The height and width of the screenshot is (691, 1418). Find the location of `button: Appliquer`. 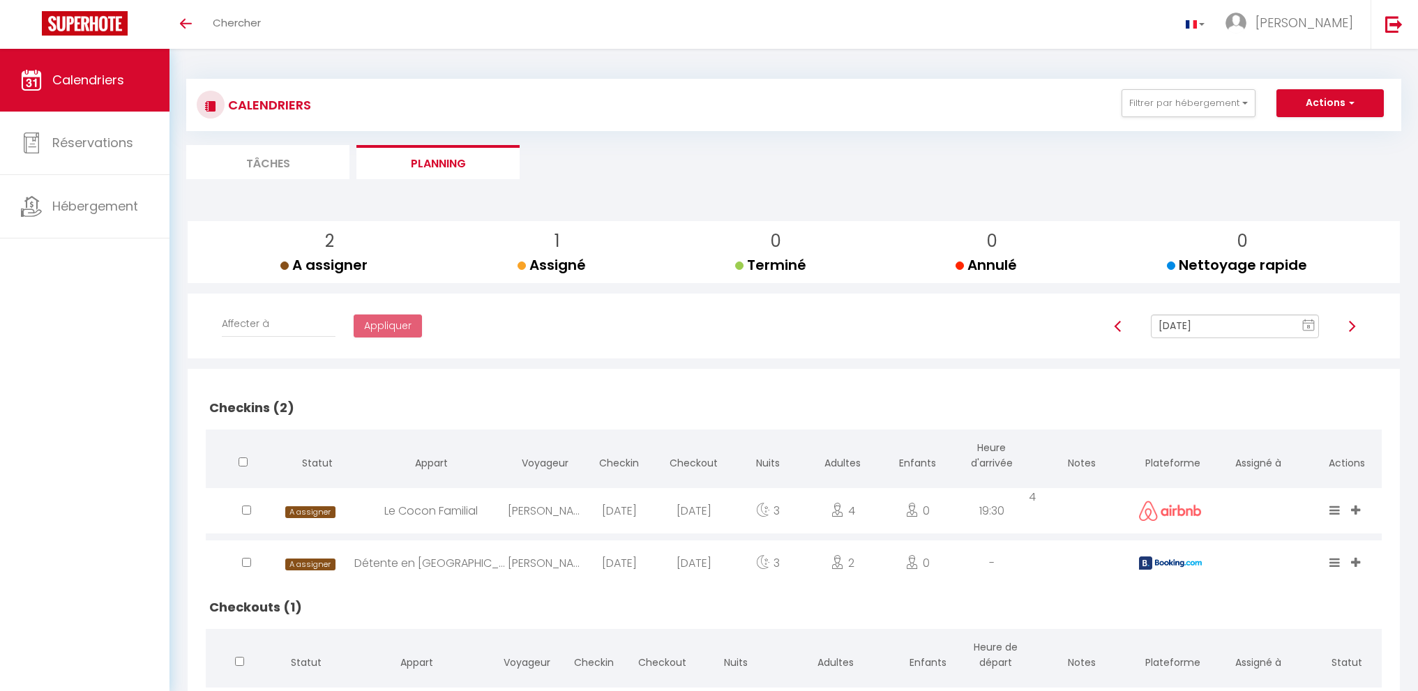

button: Appliquer is located at coordinates (388, 326).